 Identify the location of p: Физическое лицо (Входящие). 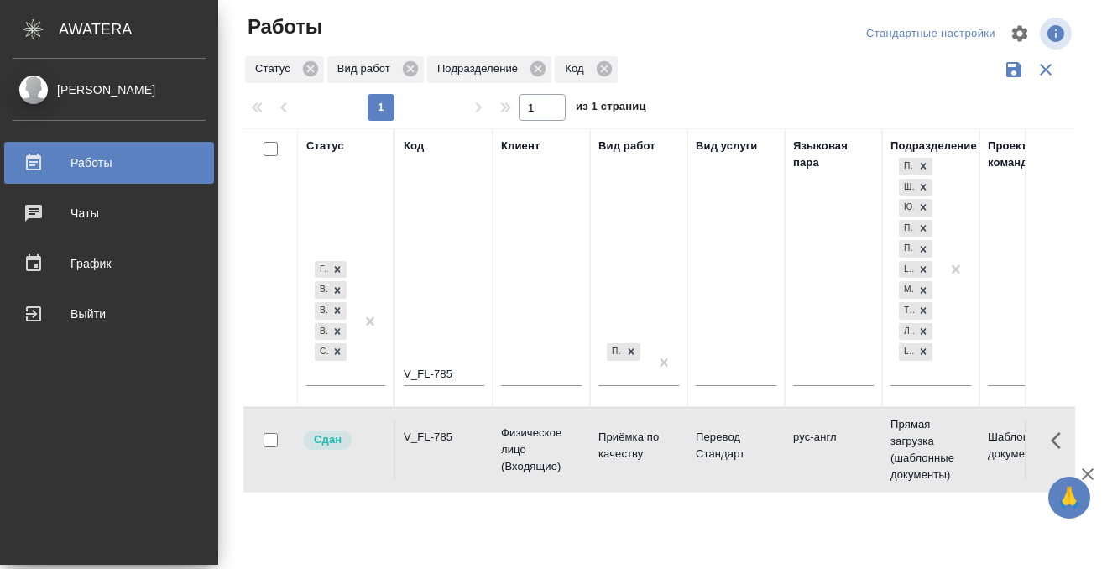
(541, 450).